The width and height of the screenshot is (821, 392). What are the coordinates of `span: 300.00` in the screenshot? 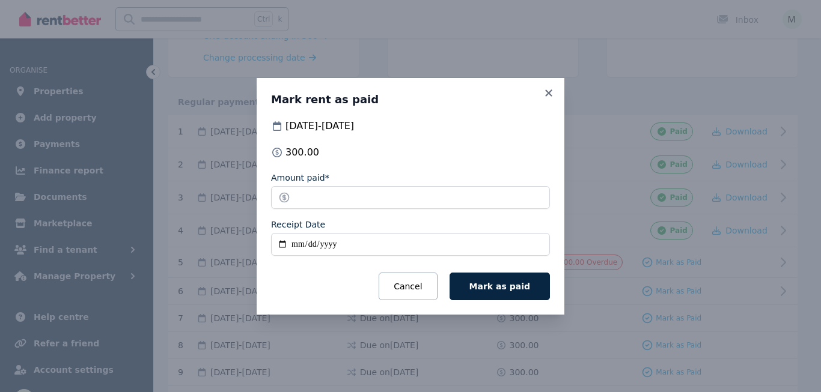 It's located at (302, 153).